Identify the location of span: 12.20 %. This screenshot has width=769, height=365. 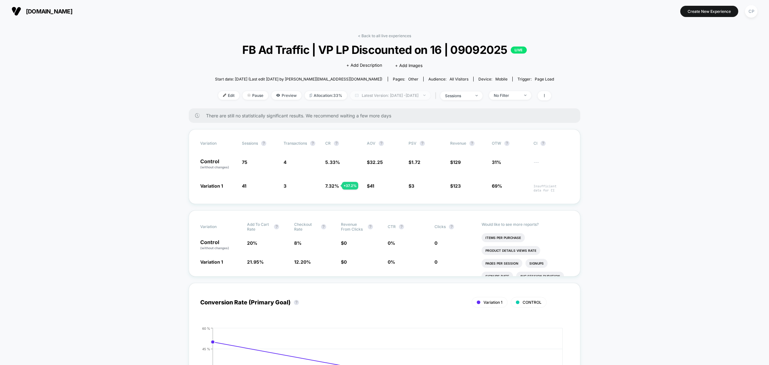
(303, 262).